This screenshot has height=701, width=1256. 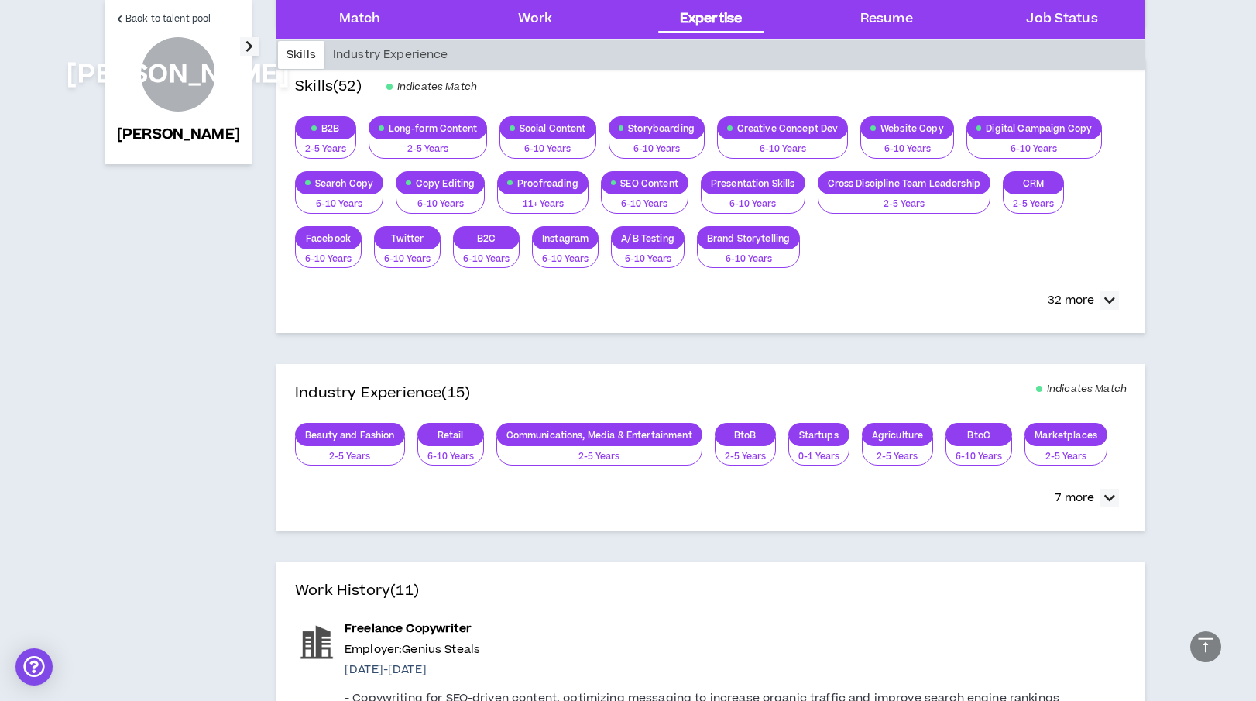 What do you see at coordinates (702, 629) in the screenshot?
I see `p: Freelance Copywriter` at bounding box center [702, 629].